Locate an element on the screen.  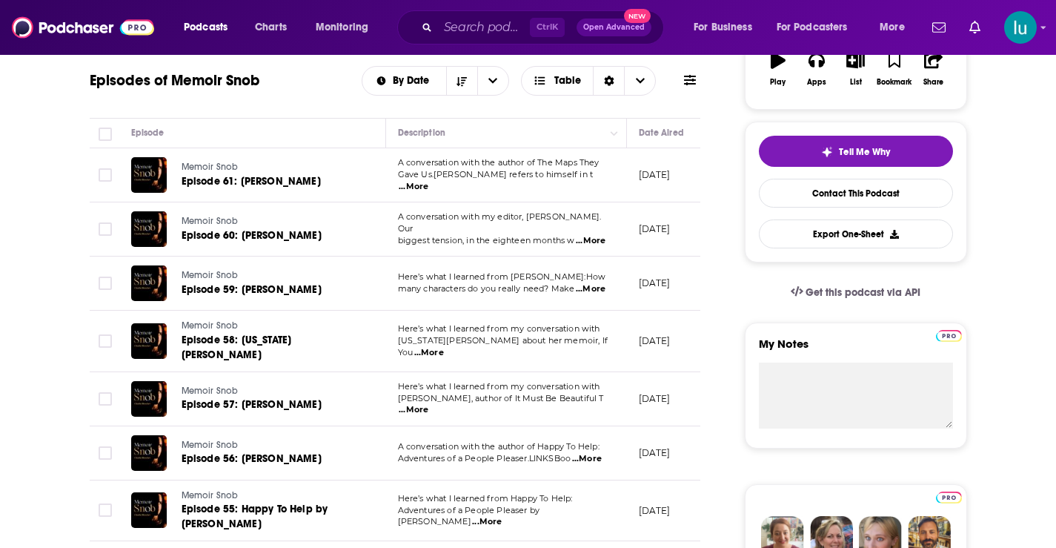
button: Play is located at coordinates (778, 69).